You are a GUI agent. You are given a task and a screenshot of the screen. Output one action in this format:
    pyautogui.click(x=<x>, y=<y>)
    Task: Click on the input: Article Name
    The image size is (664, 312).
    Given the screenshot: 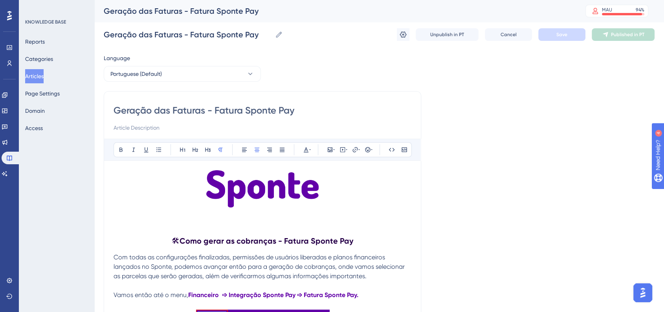 What is the action you would take?
    pyautogui.click(x=188, y=35)
    